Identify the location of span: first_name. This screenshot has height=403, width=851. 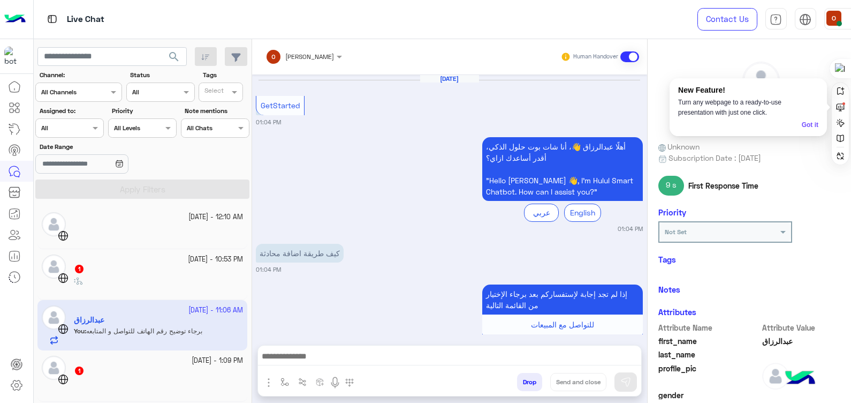
(709, 341).